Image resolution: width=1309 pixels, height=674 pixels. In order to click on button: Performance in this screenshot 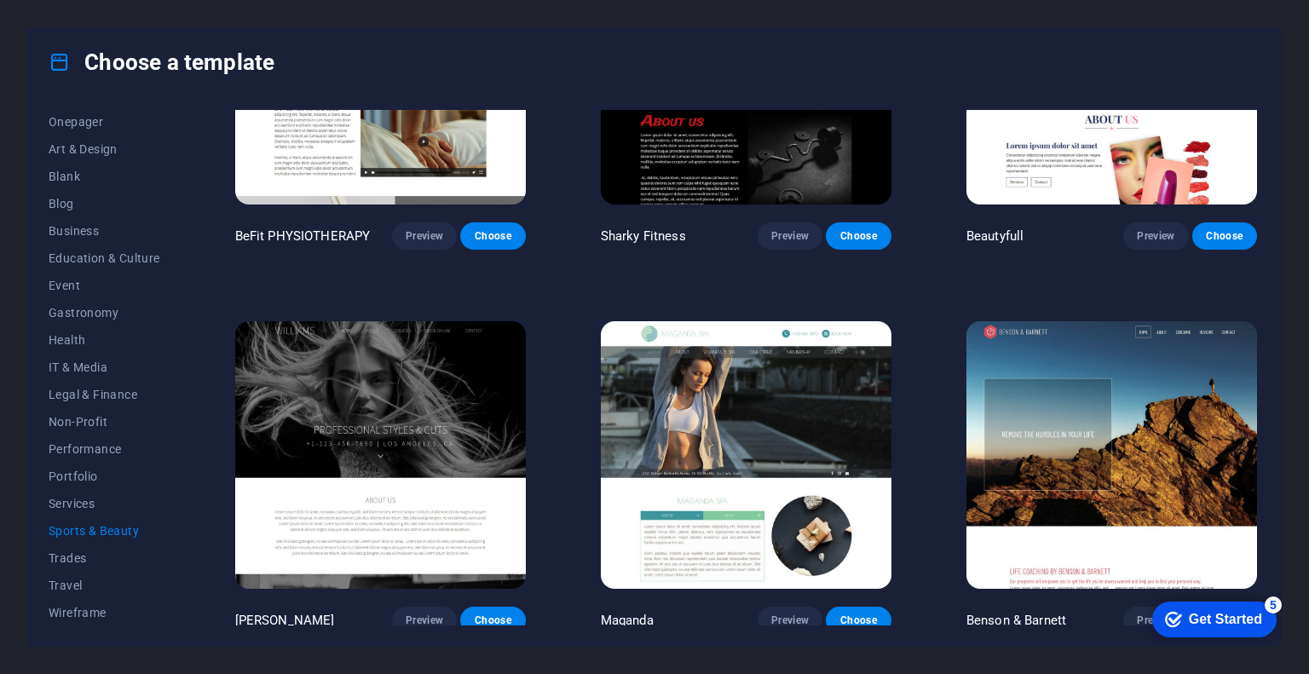, I will do `click(104, 449)`.